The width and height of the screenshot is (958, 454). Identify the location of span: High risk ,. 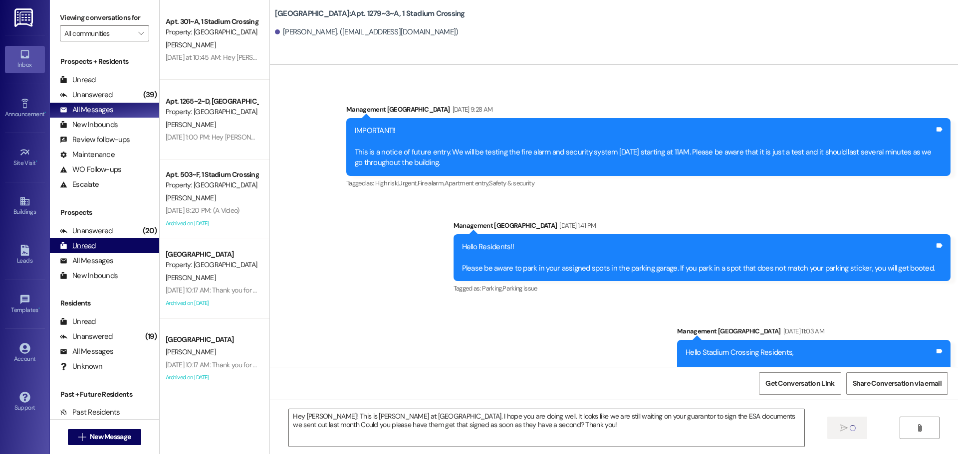
(387, 183).